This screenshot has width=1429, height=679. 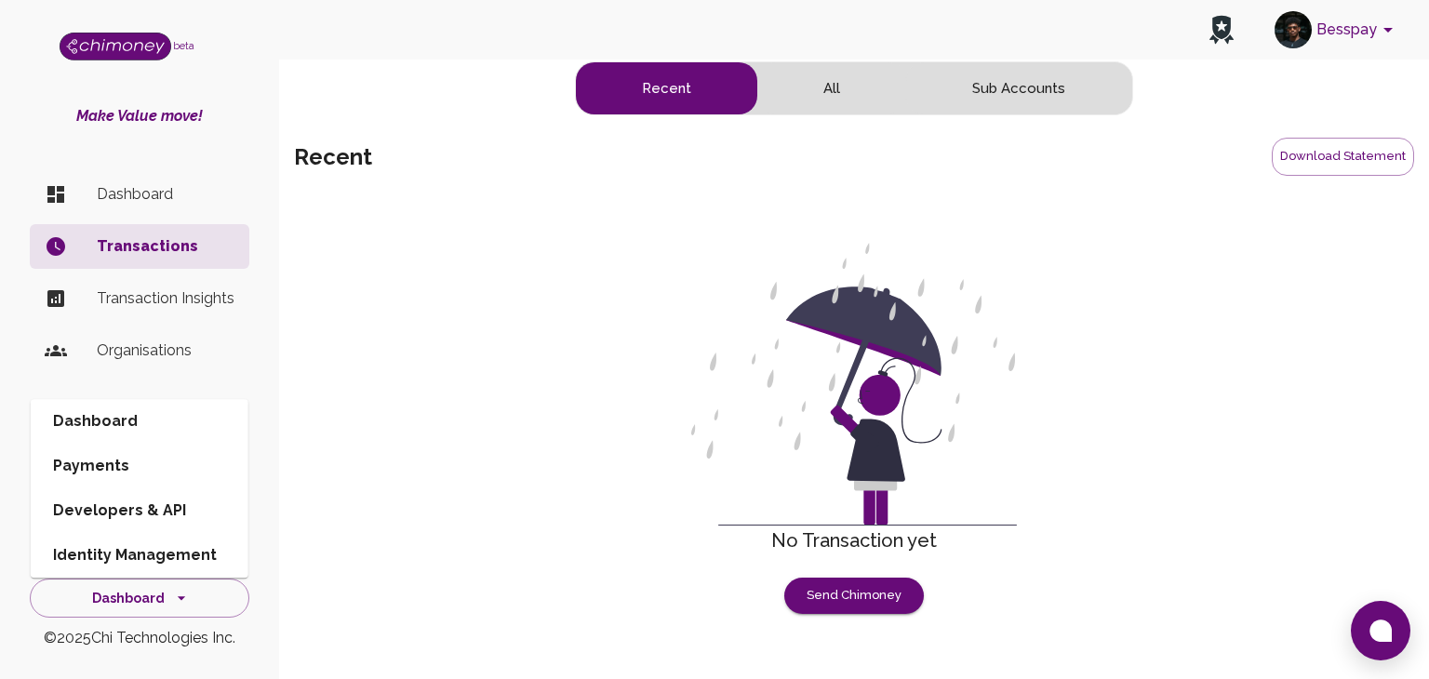 I want to click on div: text alignment, so click(x=854, y=88).